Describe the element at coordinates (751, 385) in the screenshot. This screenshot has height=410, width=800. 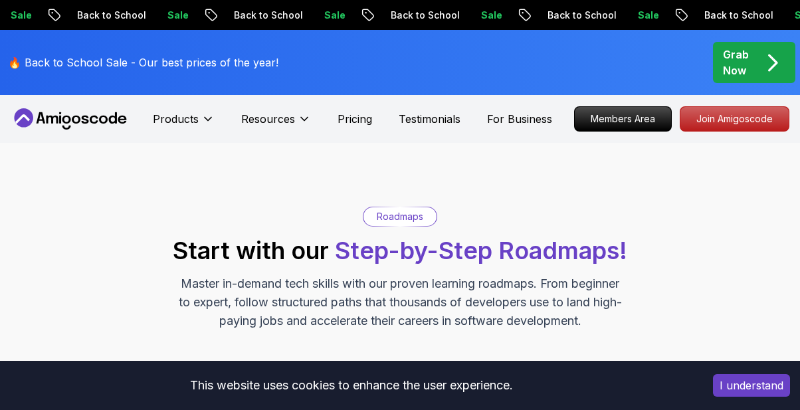
I see `button: Accept cookies` at that location.